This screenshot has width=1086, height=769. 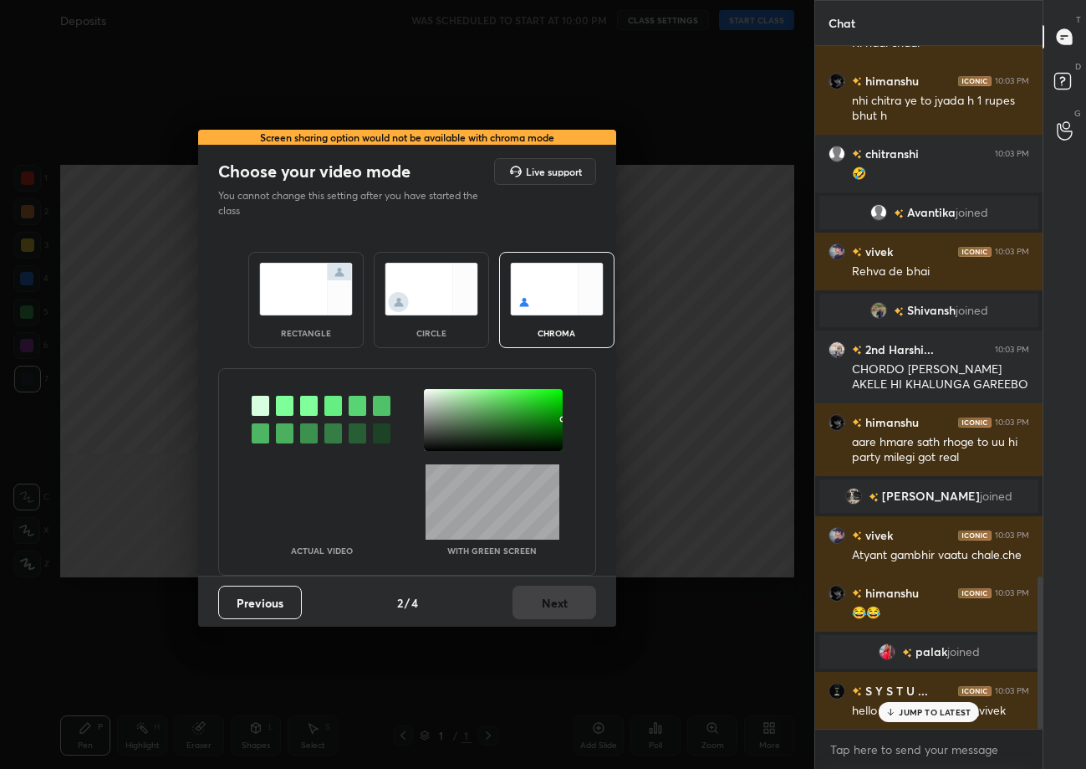 What do you see at coordinates (929, 387) in the screenshot?
I see `div: grid` at bounding box center [929, 387].